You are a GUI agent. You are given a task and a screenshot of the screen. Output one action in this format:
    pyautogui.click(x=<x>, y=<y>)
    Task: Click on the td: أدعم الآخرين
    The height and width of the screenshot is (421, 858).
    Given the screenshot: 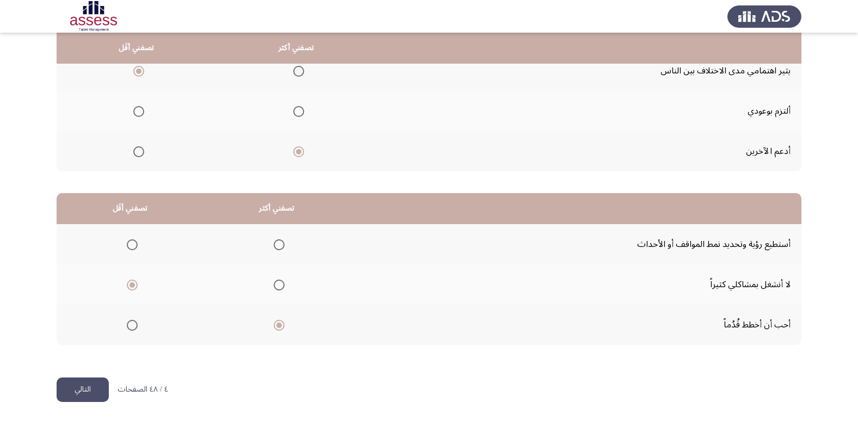 What is the action you would take?
    pyautogui.click(x=589, y=151)
    